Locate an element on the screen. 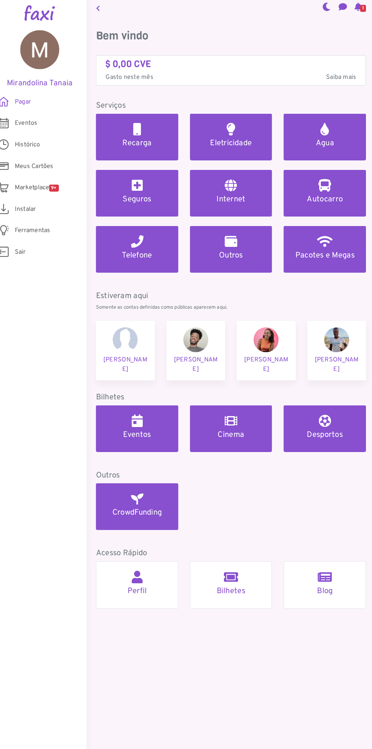  h5: Telefone is located at coordinates (140, 253).